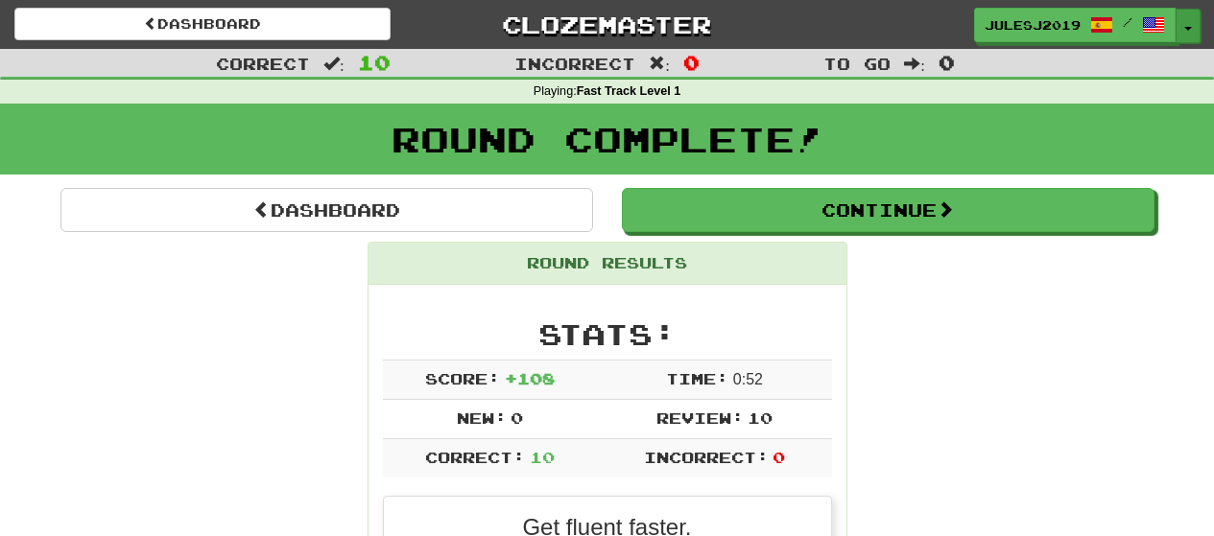 Image resolution: width=1214 pixels, height=536 pixels. What do you see at coordinates (1075, 25) in the screenshot?
I see `a: julesj2019 /` at bounding box center [1075, 25].